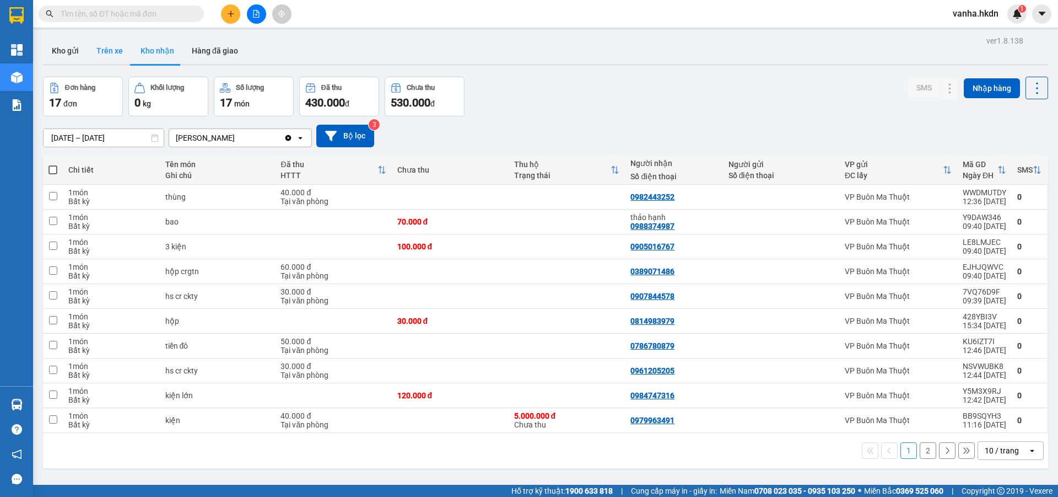 Image resolution: width=1058 pixels, height=497 pixels. Describe the element at coordinates (215, 51) in the screenshot. I see `button: Hàng đã giao` at that location.